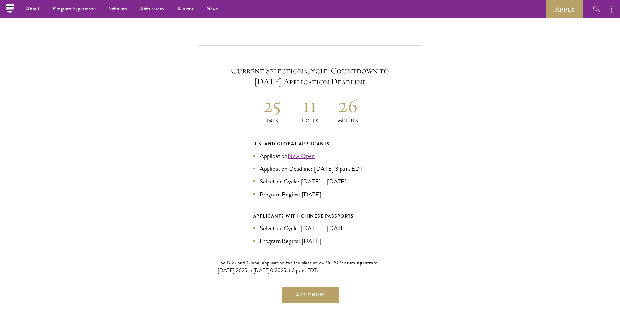 Image resolution: width=620 pixels, height=310 pixels. Describe the element at coordinates (272, 270) in the screenshot. I see `span: 0` at that location.